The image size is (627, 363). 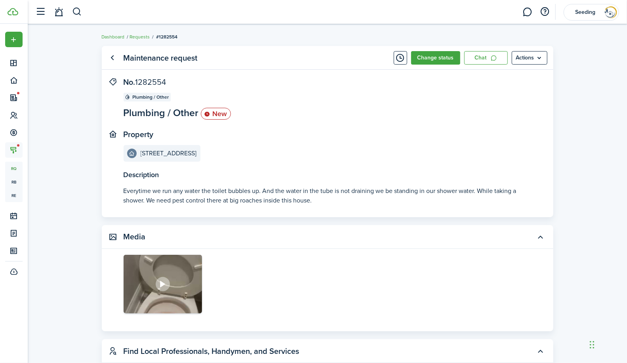 What do you see at coordinates (13, 11) in the screenshot?
I see `img: TenantCloud` at bounding box center [13, 11].